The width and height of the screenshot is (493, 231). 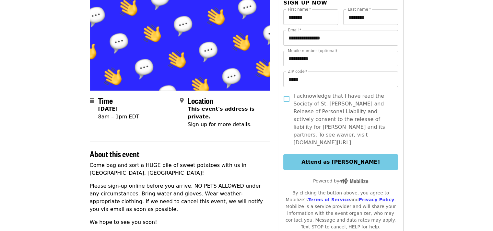 What do you see at coordinates (92, 101) in the screenshot?
I see `i: calendar icon` at bounding box center [92, 101].